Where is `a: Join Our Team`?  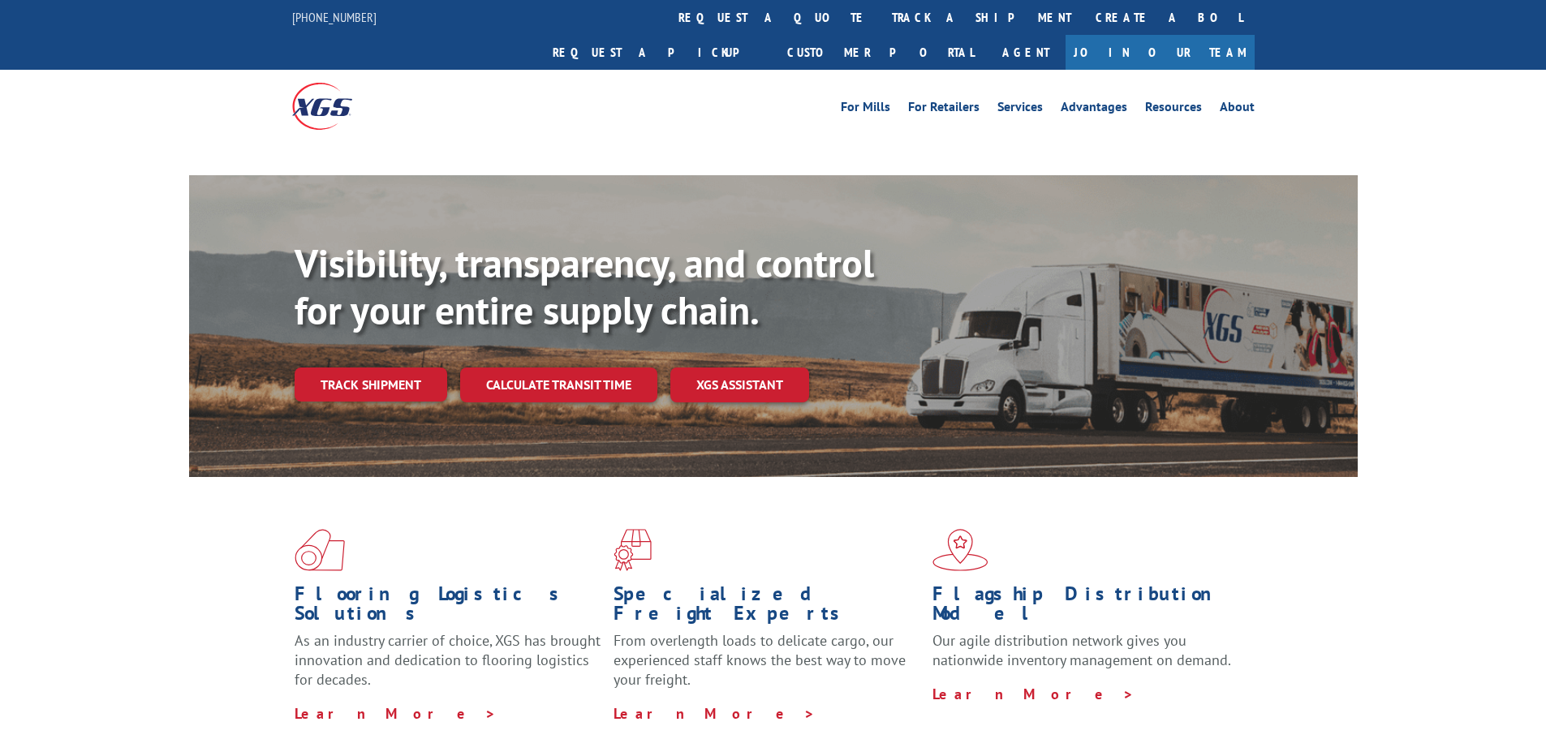
a: Join Our Team is located at coordinates (1159, 52).